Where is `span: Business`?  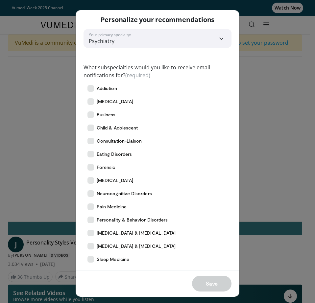 span: Business is located at coordinates (106, 115).